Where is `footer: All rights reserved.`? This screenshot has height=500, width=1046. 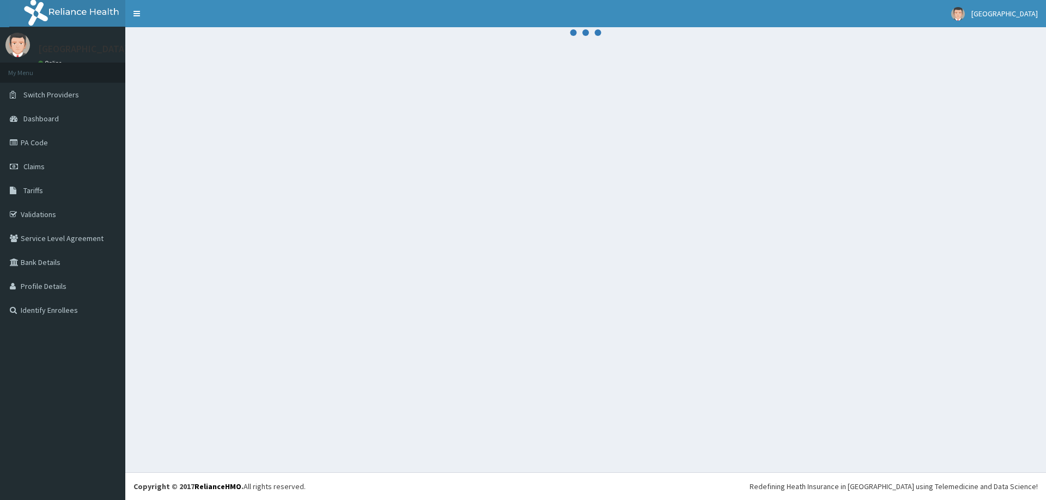
footer: All rights reserved. is located at coordinates (585, 486).